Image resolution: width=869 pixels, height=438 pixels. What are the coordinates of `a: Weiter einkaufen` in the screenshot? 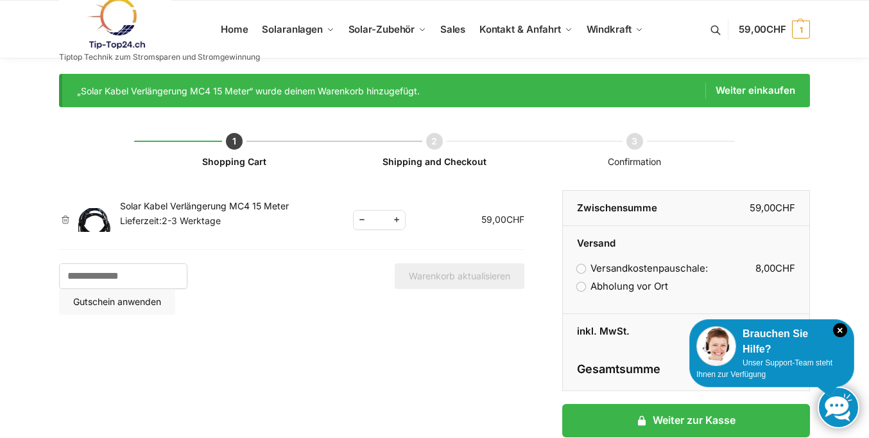 It's located at (750, 91).